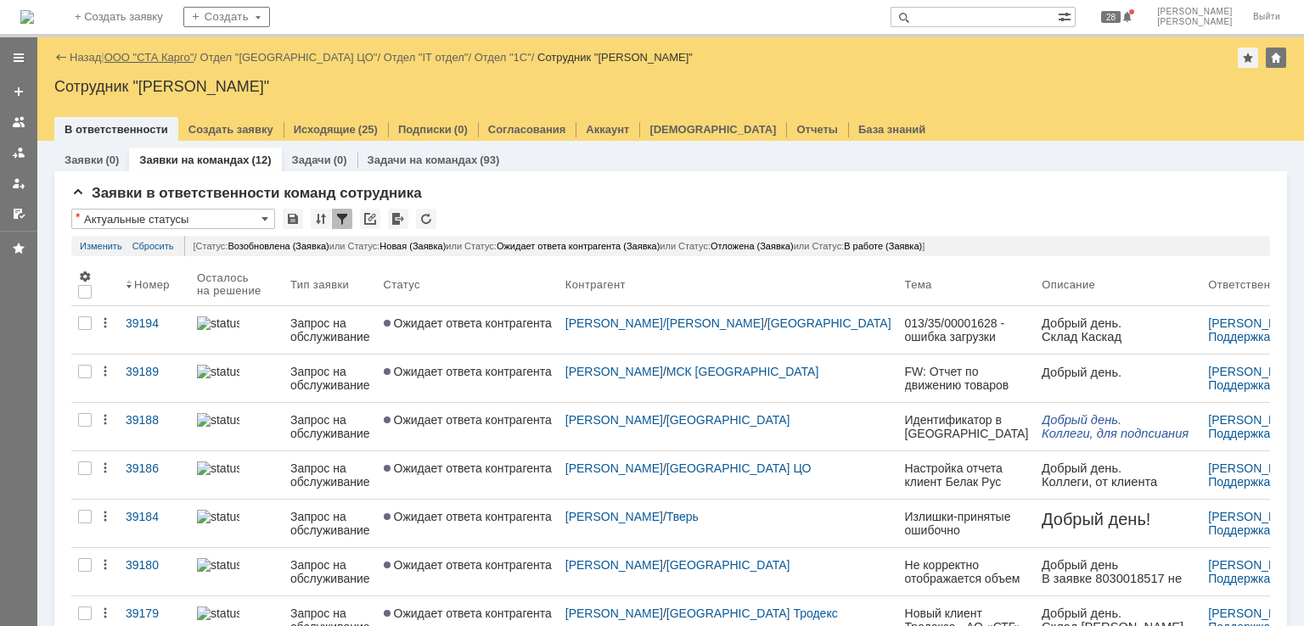  What do you see at coordinates (154, 372) in the screenshot?
I see `div: 39189` at bounding box center [154, 372].